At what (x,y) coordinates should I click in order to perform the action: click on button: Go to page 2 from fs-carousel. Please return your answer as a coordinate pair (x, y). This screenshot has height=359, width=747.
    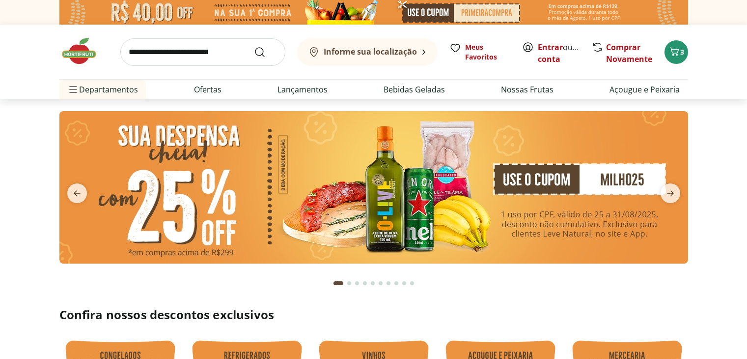
    Looking at the image, I should click on (349, 283).